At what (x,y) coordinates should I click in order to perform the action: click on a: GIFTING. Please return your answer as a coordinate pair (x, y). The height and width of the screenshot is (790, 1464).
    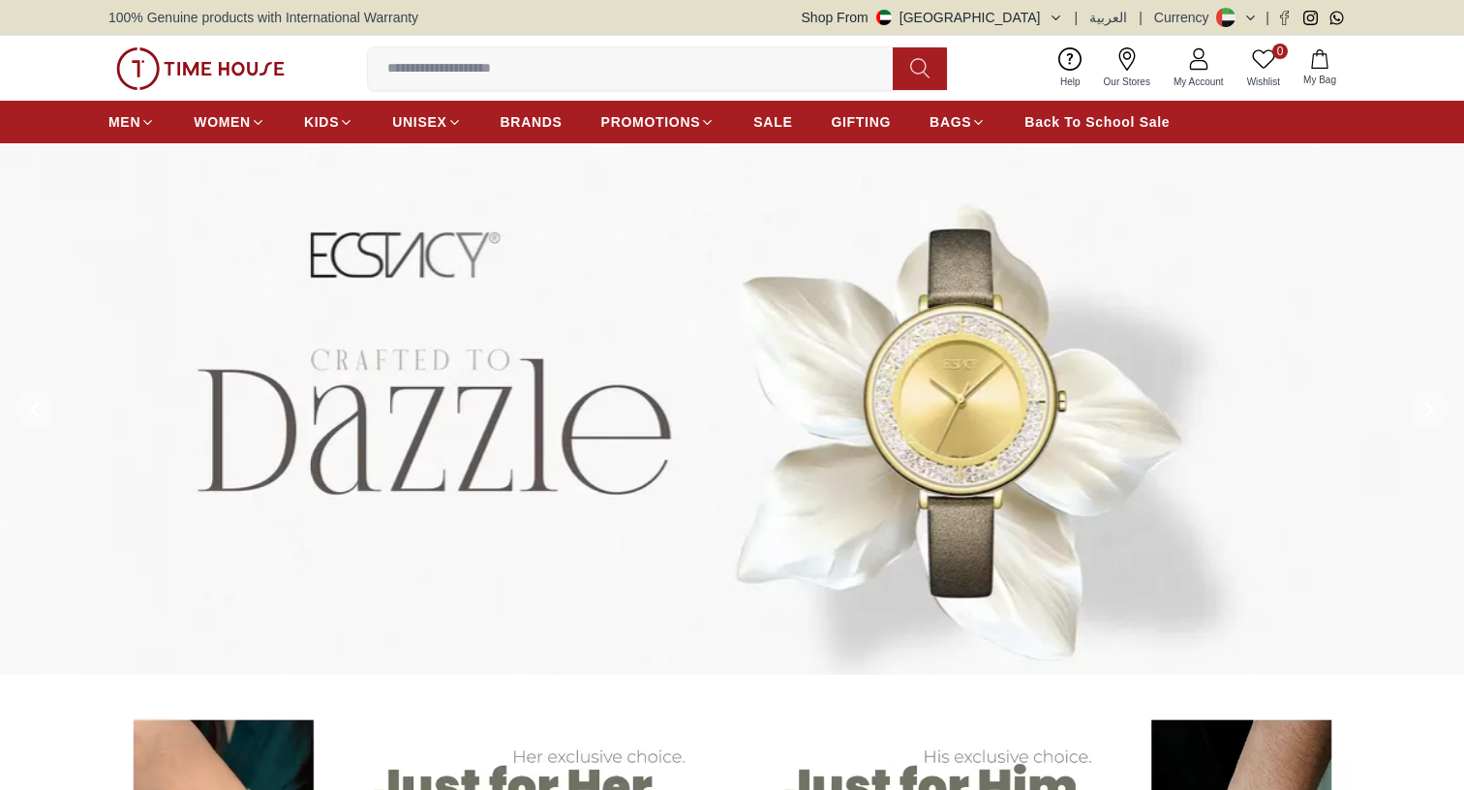
    Looking at the image, I should click on (861, 122).